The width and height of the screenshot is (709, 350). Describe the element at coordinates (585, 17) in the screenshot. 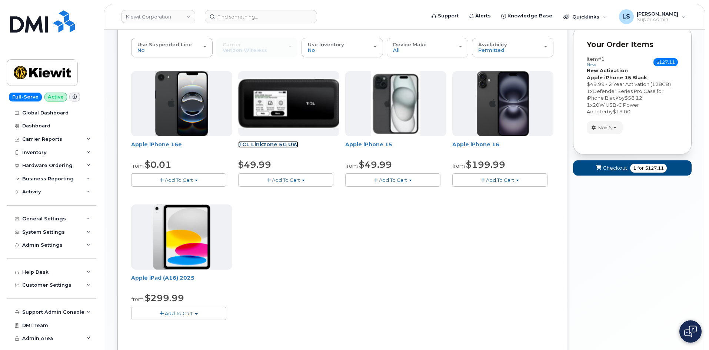

I see `span: Quicklinks` at that location.